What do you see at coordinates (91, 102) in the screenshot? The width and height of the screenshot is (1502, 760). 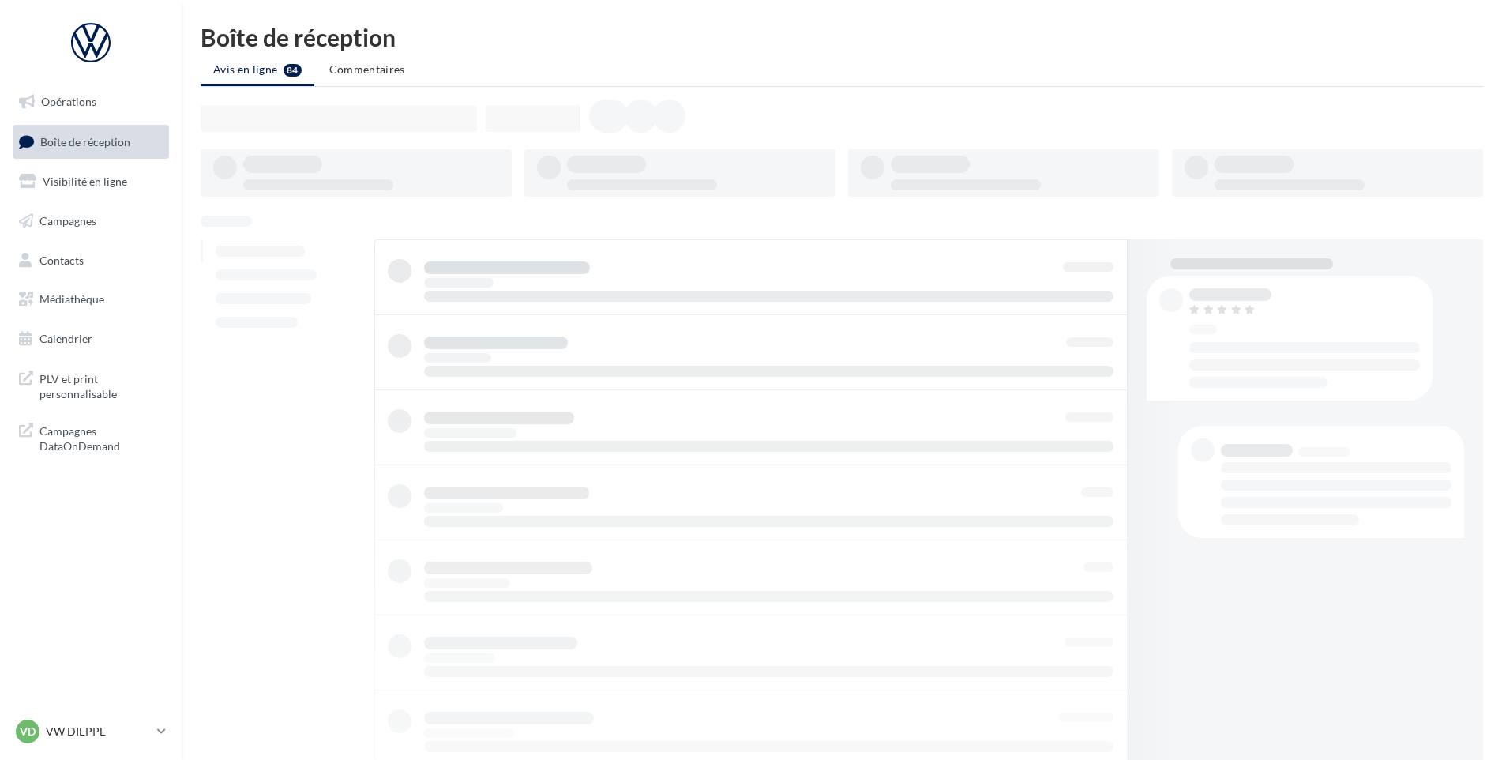 I see `a: Opérations` at bounding box center [91, 102].